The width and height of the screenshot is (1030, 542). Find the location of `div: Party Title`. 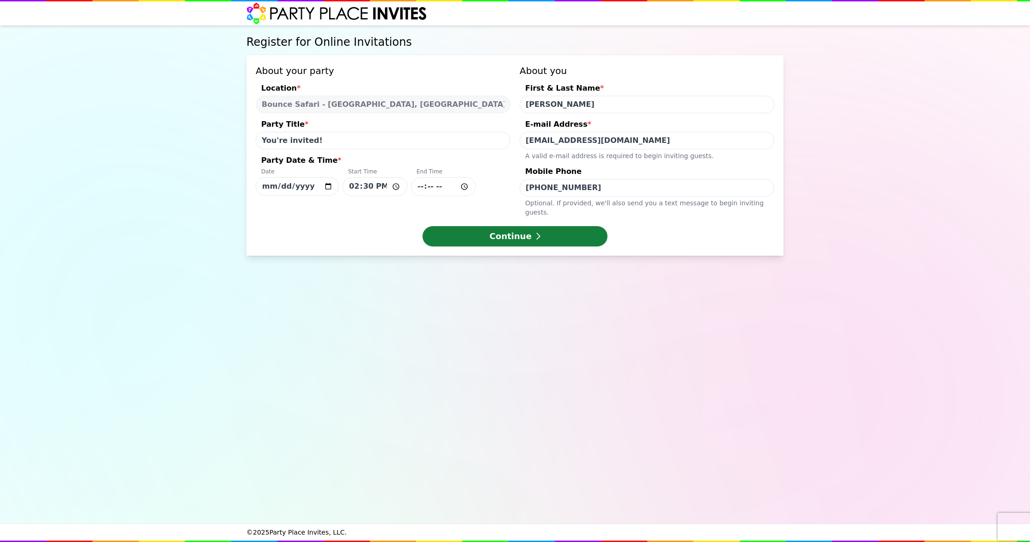

div: Party Title is located at coordinates (383, 125).